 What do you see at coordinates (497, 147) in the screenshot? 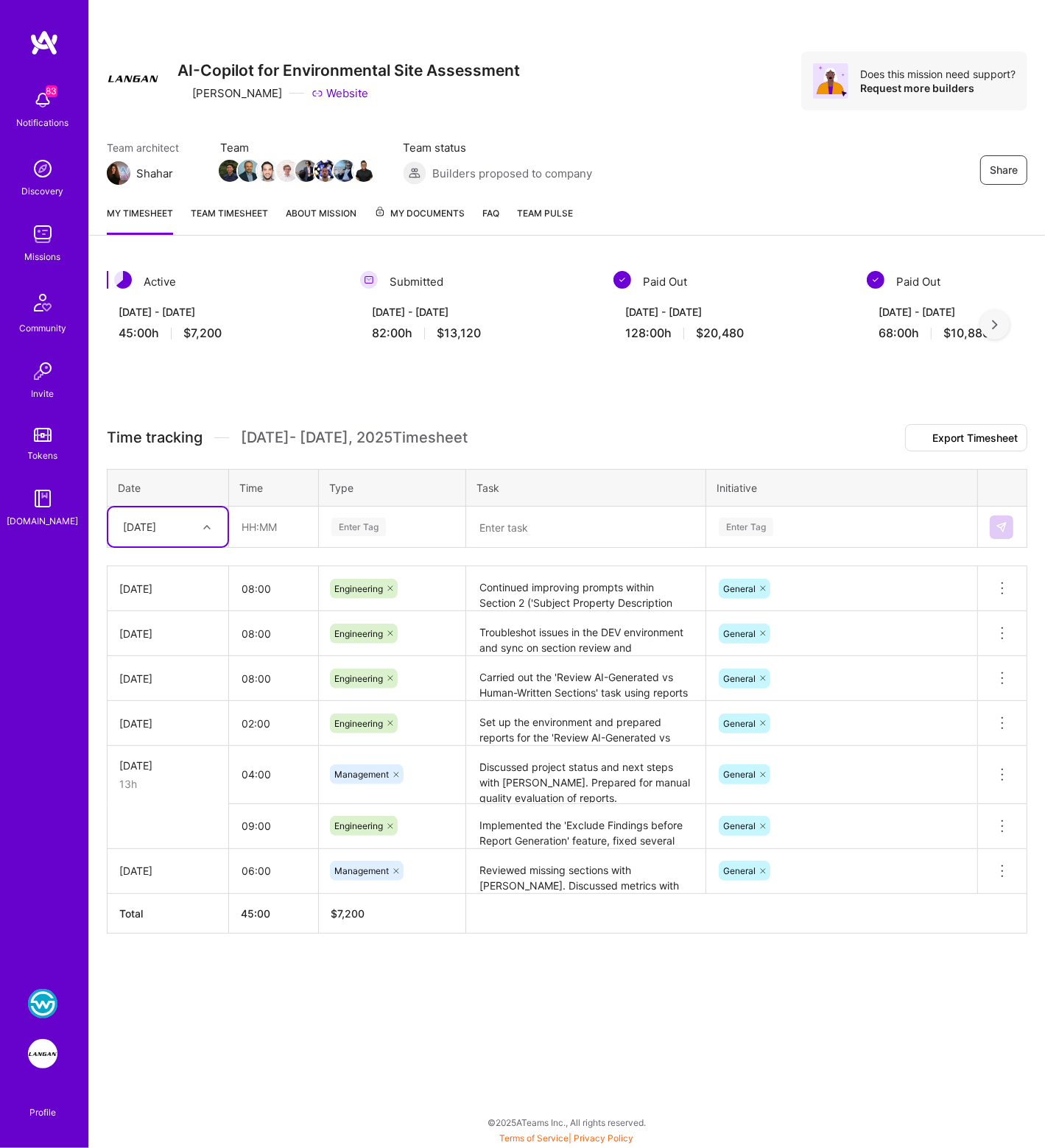
I see `span: Team status` at bounding box center [497, 147].